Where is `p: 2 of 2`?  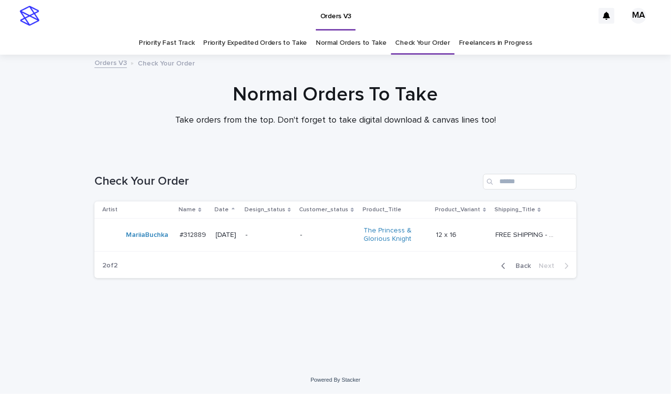 p: 2 of 2 is located at coordinates (110, 265).